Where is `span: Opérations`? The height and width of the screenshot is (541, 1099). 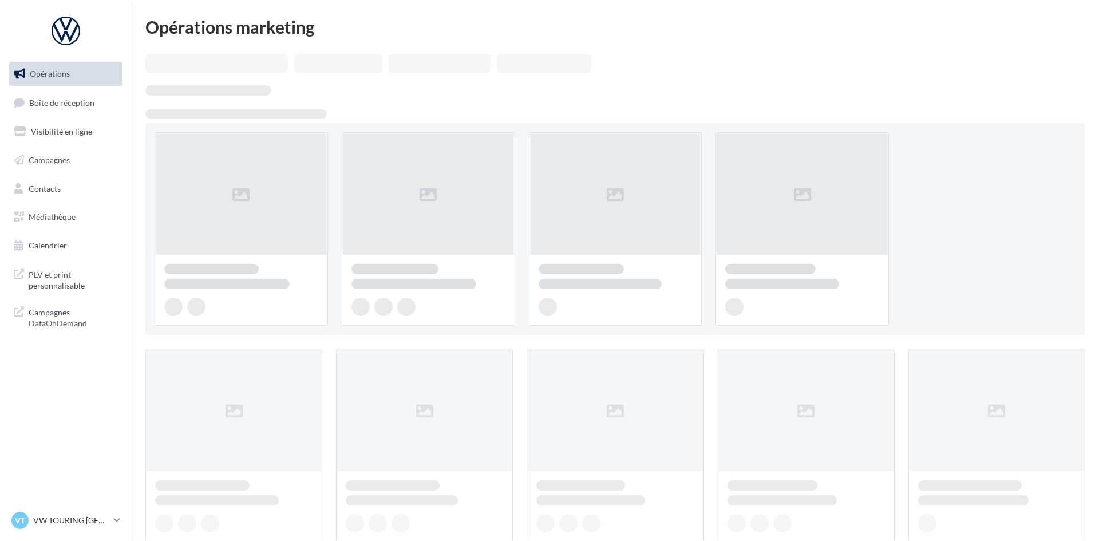
span: Opérations is located at coordinates (50, 73).